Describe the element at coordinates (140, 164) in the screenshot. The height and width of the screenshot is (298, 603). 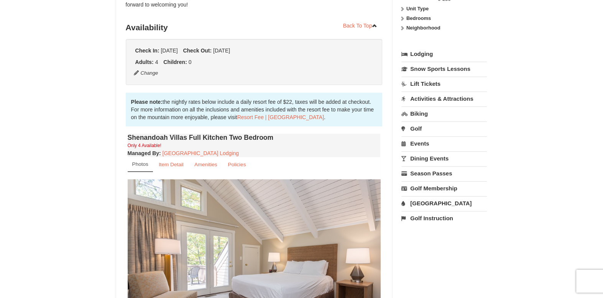
I see `small: Photos` at that location.